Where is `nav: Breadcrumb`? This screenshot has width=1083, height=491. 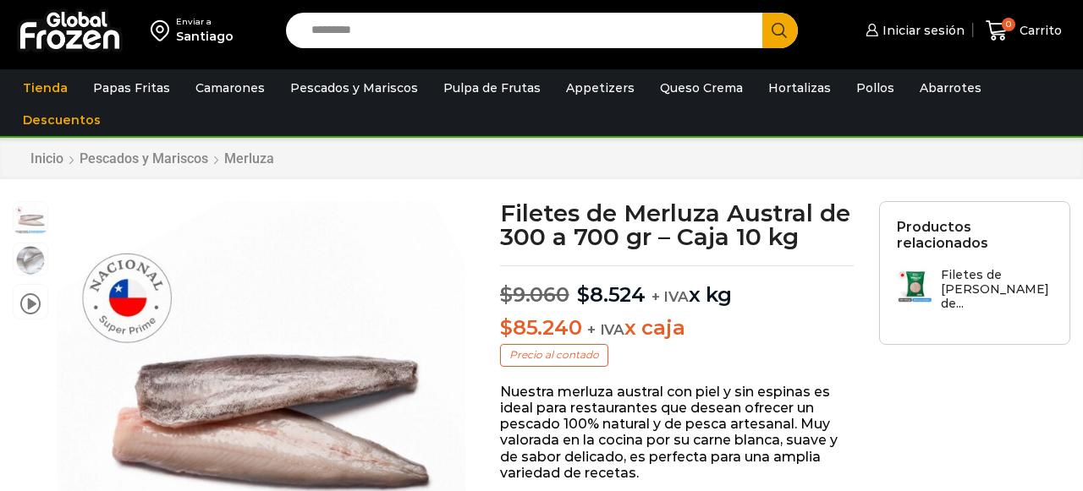 nav: Breadcrumb is located at coordinates (152, 158).